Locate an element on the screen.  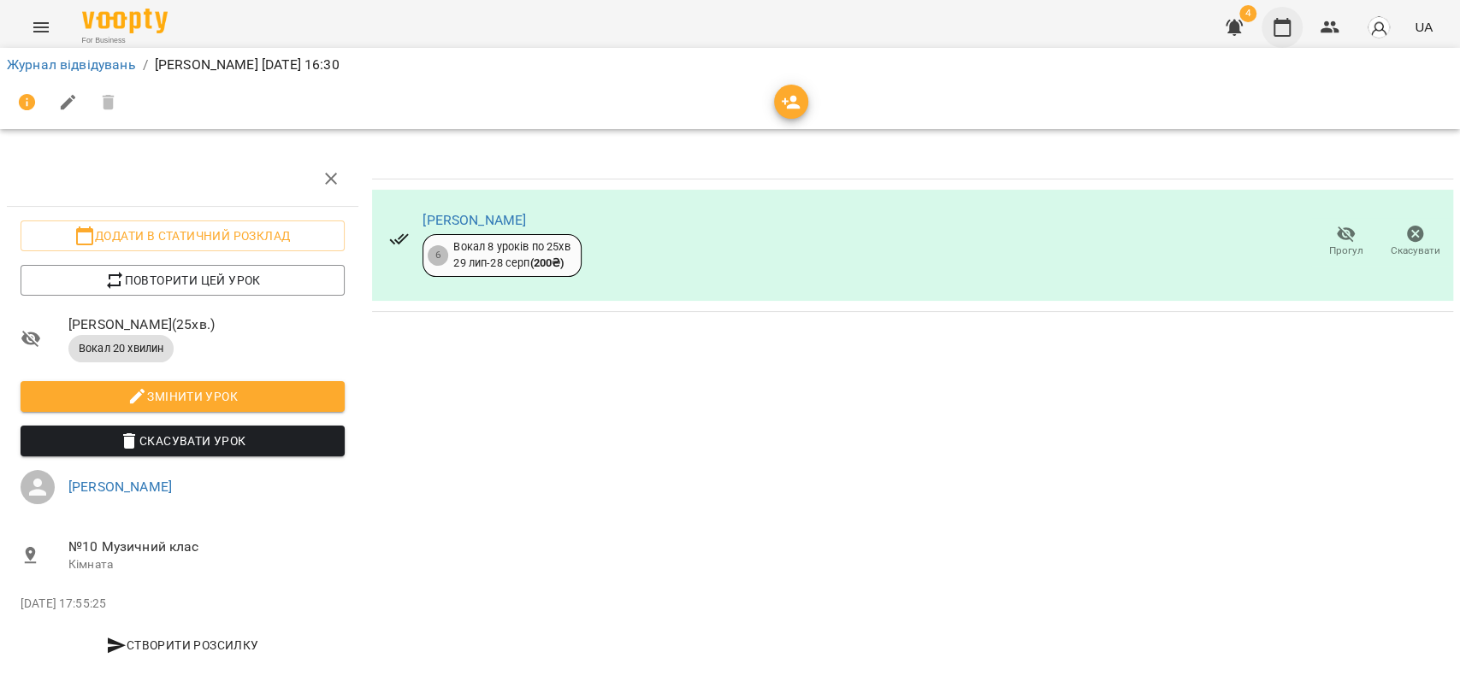
button: Скасувати Урок is located at coordinates (182, 441).